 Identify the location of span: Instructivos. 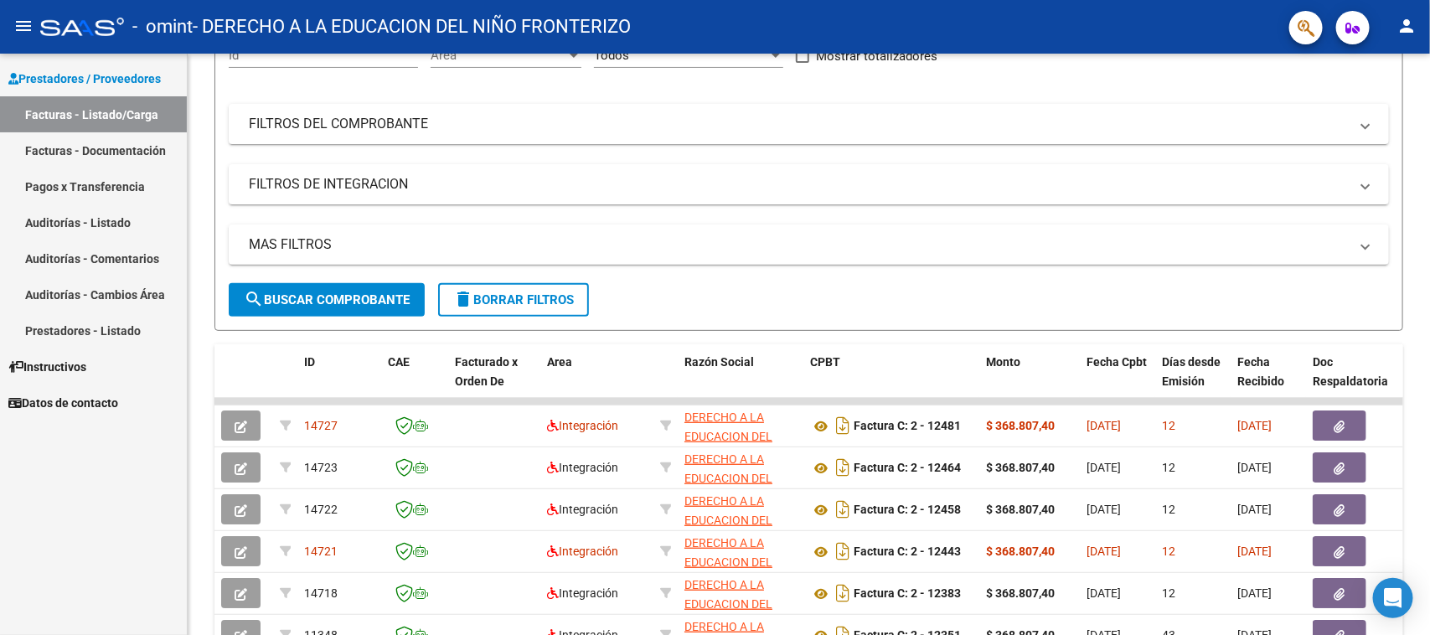
(47, 367).